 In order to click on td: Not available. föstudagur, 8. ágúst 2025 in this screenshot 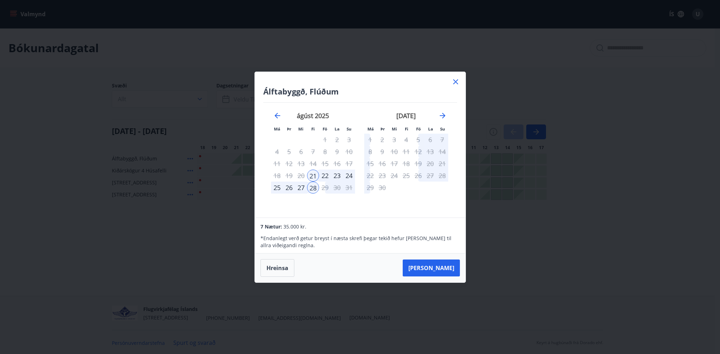, I will do `click(325, 152)`.